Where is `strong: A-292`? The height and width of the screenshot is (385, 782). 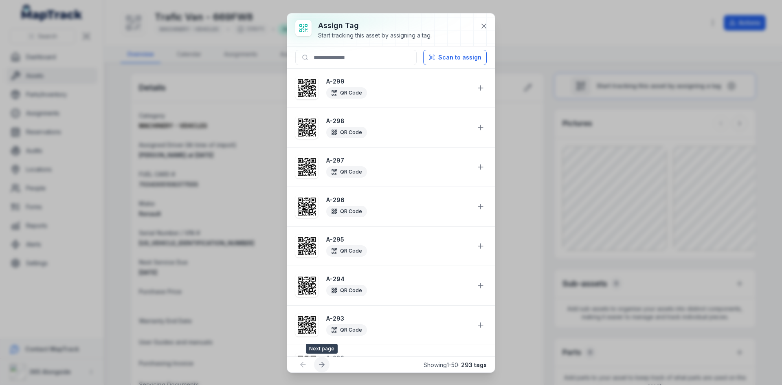 strong: A-292 is located at coordinates (398, 358).